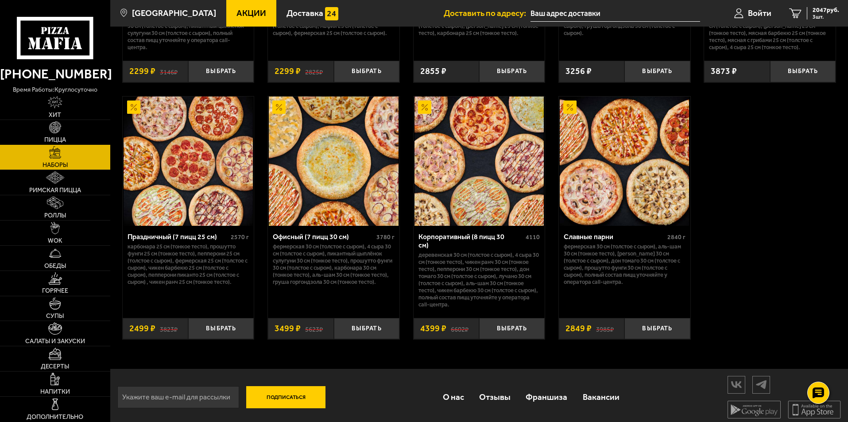  I want to click on span: 2855 ₽, so click(433, 71).